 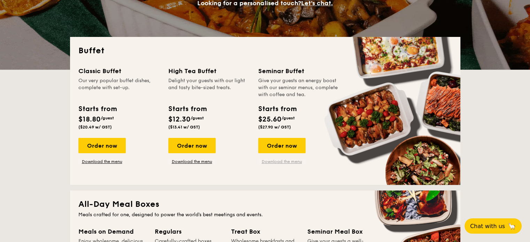 I want to click on span: ($20.49 w/ GST), so click(x=95, y=127).